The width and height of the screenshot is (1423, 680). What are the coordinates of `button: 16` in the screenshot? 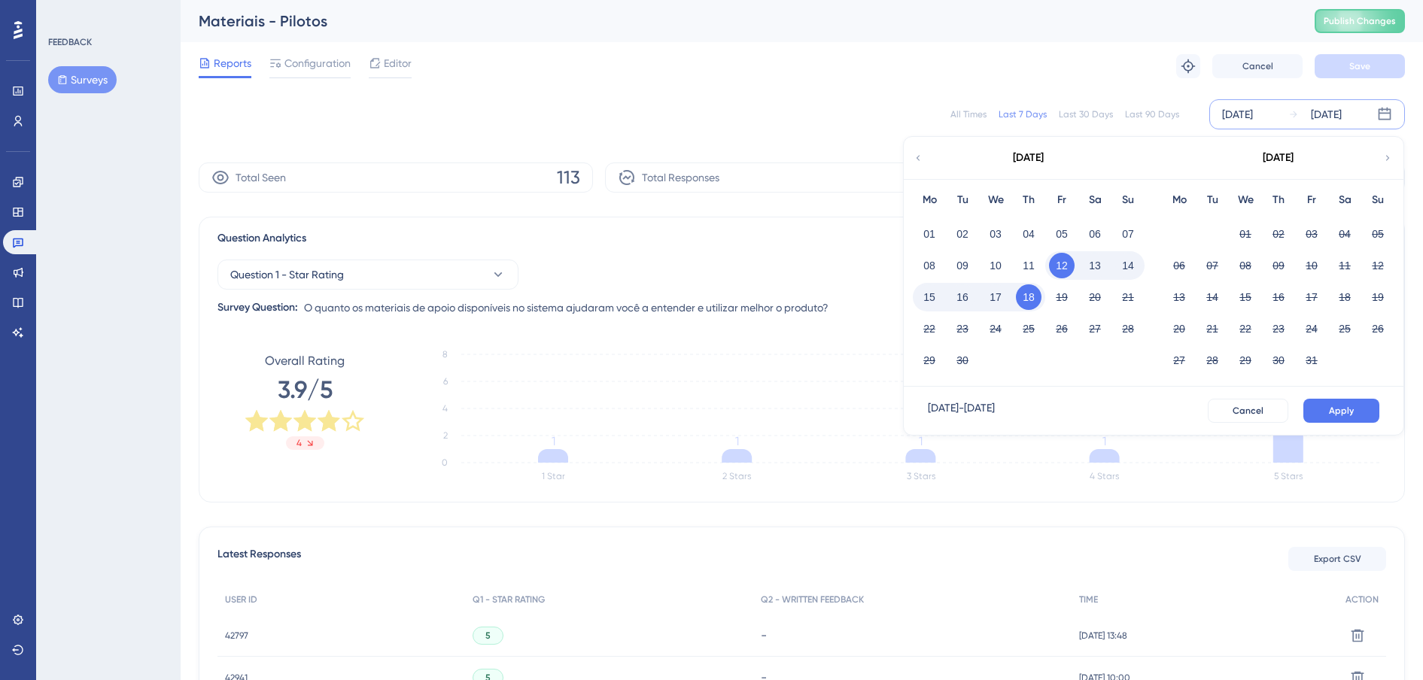 It's located at (1278, 297).